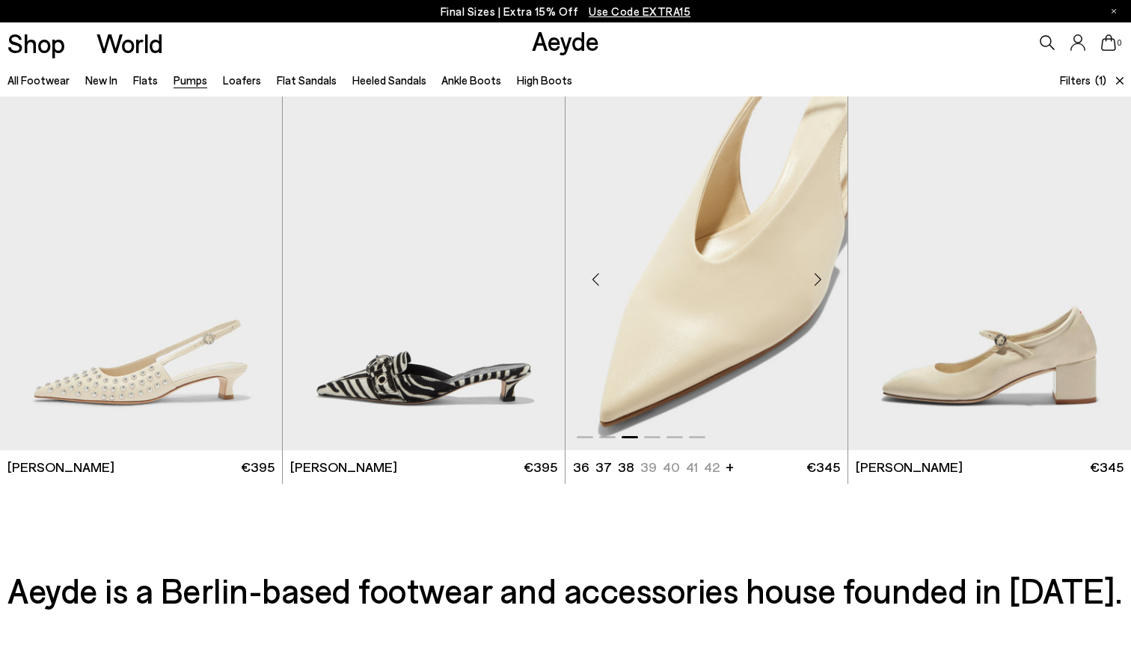 The width and height of the screenshot is (1131, 647). I want to click on a: High Boots, so click(545, 80).